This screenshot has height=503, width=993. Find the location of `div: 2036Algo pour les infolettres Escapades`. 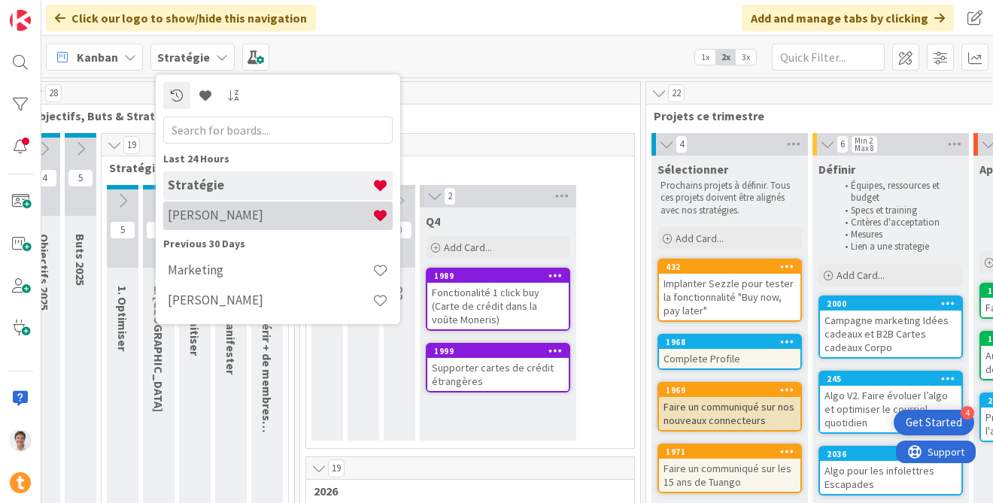

div: 2036Algo pour les infolettres Escapades is located at coordinates (890, 471).